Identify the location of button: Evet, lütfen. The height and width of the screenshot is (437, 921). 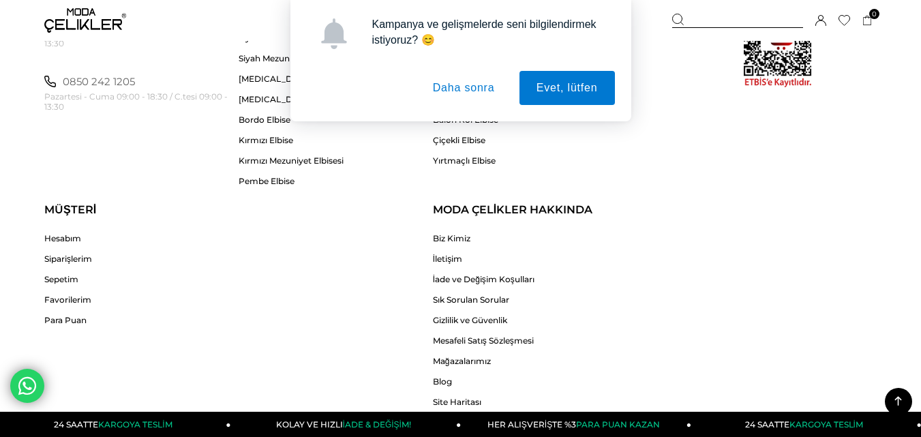
(567, 88).